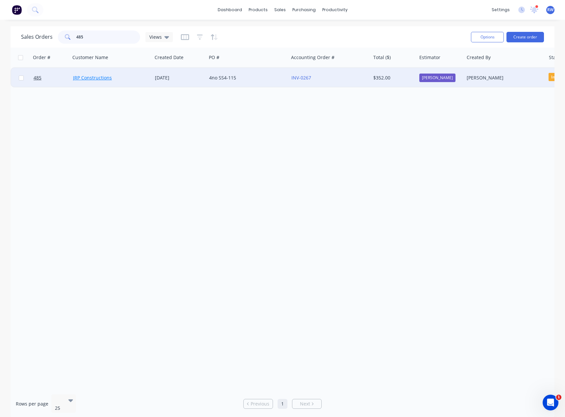 This screenshot has height=417, width=565. What do you see at coordinates (230, 10) in the screenshot?
I see `a: dashboard` at bounding box center [230, 10].